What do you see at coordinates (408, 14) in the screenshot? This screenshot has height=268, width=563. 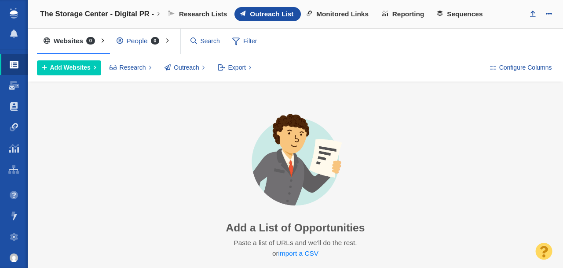 I see `span: Reporting` at bounding box center [408, 14].